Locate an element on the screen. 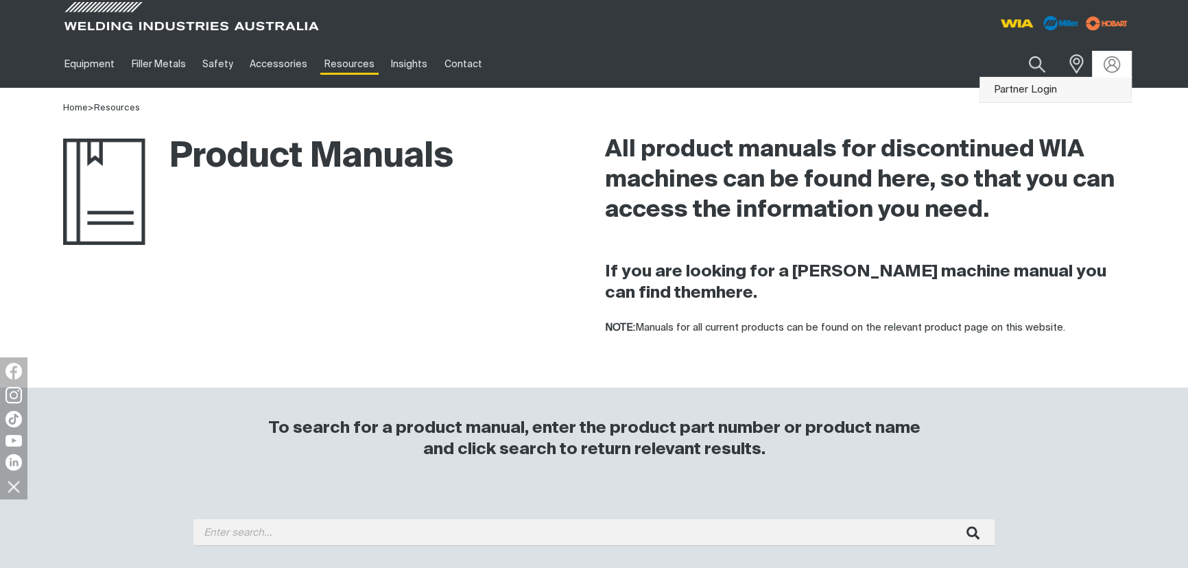 The image size is (1188, 568). input: Product name or item number... is located at coordinates (1028, 64).